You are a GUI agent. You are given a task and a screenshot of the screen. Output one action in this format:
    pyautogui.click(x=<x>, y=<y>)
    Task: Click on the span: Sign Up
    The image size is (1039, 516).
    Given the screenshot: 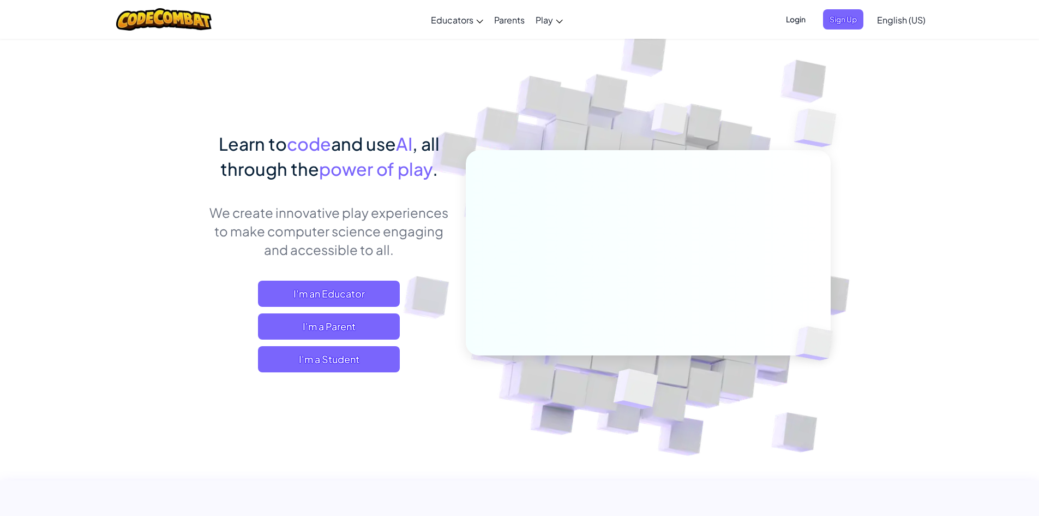 What is the action you would take?
    pyautogui.click(x=844, y=19)
    